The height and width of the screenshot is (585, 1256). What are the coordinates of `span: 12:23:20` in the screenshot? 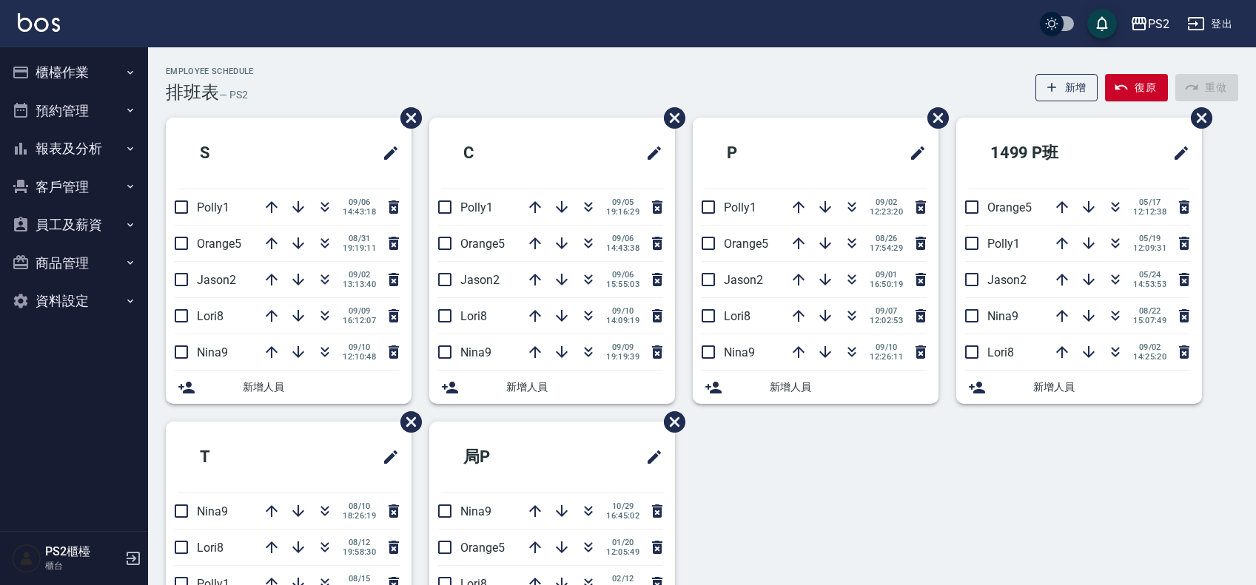 It's located at (886, 212).